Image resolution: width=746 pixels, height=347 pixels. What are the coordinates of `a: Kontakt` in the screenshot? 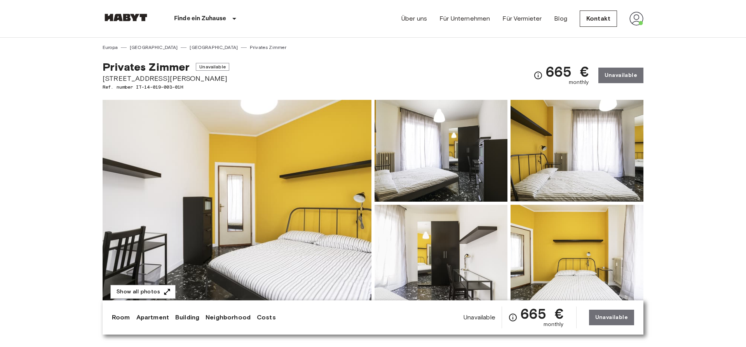 It's located at (598, 19).